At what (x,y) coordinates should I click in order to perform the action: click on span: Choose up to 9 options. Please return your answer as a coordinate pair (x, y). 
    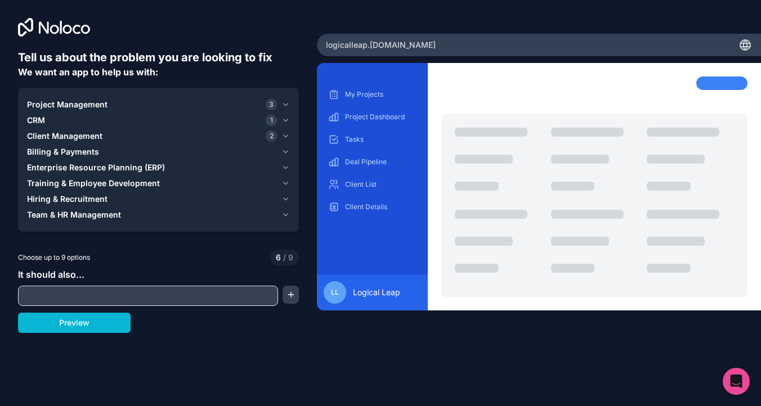
    Looking at the image, I should click on (54, 258).